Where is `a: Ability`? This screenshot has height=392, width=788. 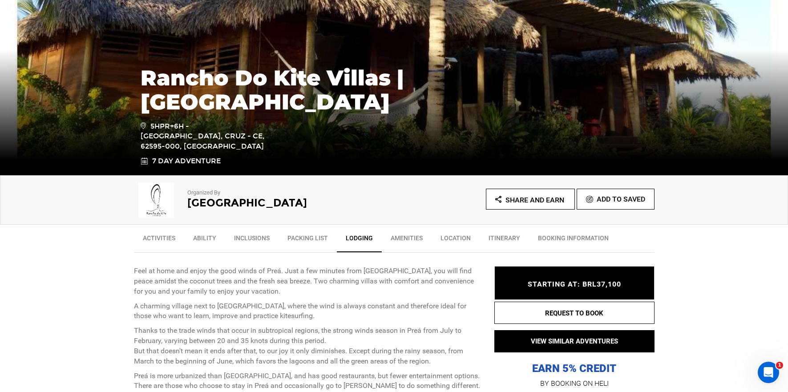 a: Ability is located at coordinates (205, 240).